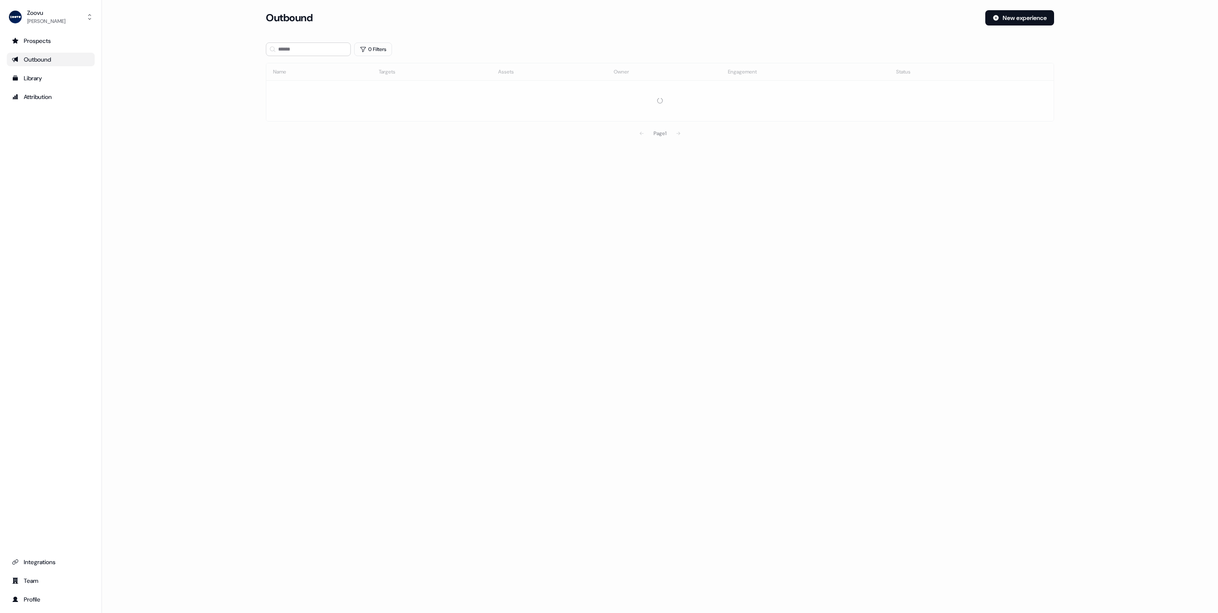  What do you see at coordinates (51, 599) in the screenshot?
I see `div: Profile` at bounding box center [51, 599].